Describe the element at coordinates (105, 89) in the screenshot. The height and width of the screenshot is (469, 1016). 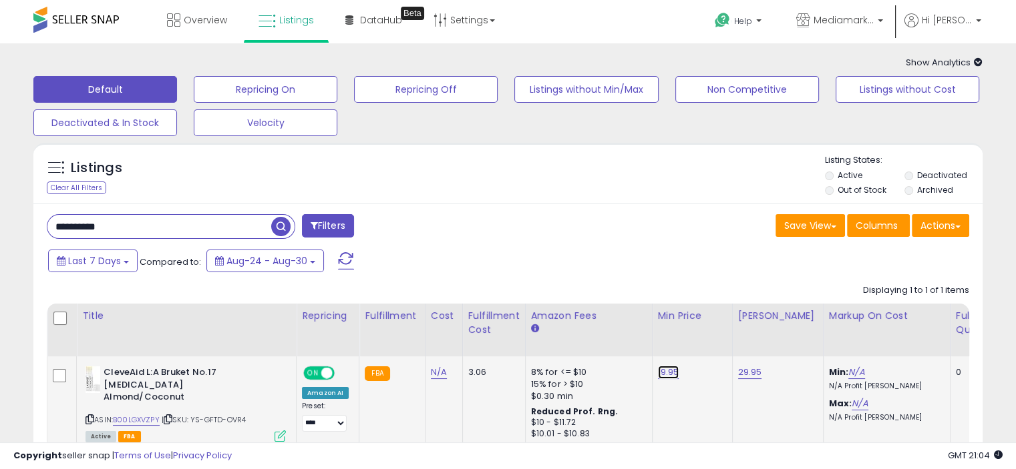
I see `button: Default` at that location.